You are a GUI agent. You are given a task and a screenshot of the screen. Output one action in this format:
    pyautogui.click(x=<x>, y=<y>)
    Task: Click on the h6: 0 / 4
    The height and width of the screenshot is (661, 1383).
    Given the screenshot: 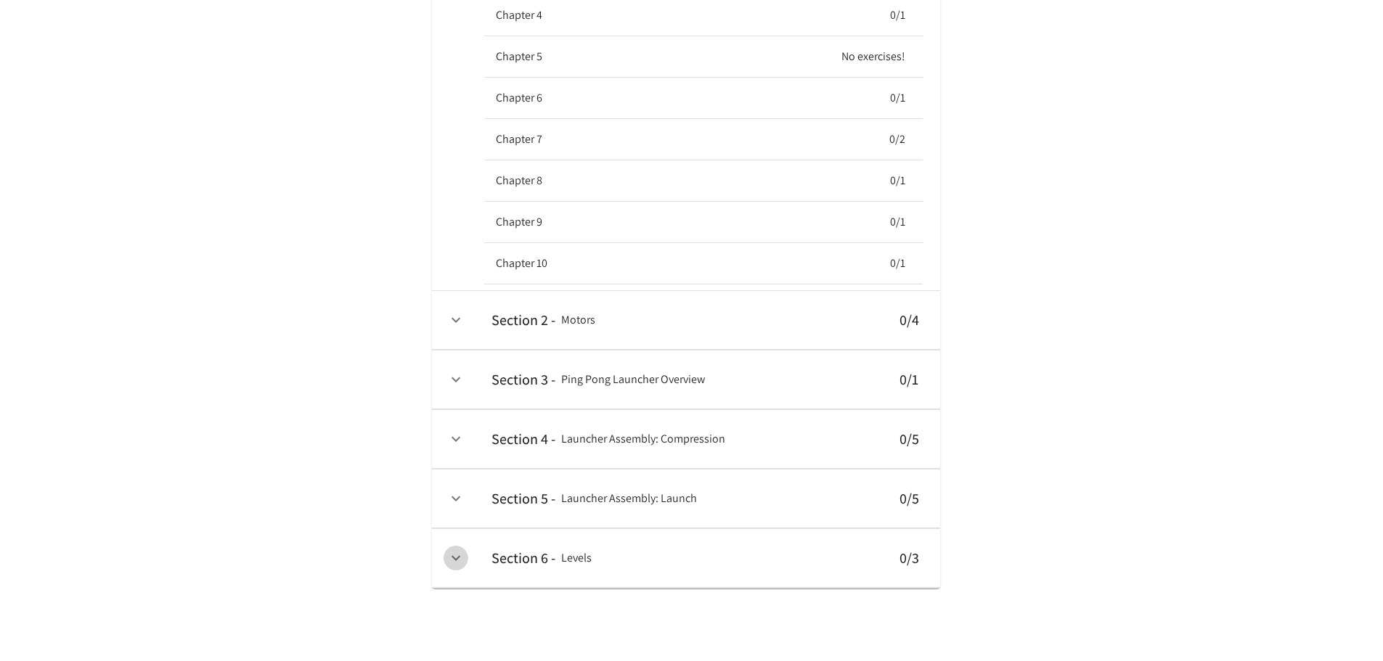 What is the action you would take?
    pyautogui.click(x=911, y=320)
    